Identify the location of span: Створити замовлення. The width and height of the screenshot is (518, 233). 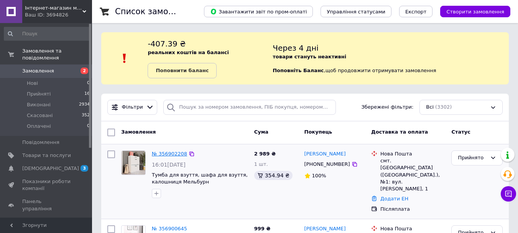
(475, 12).